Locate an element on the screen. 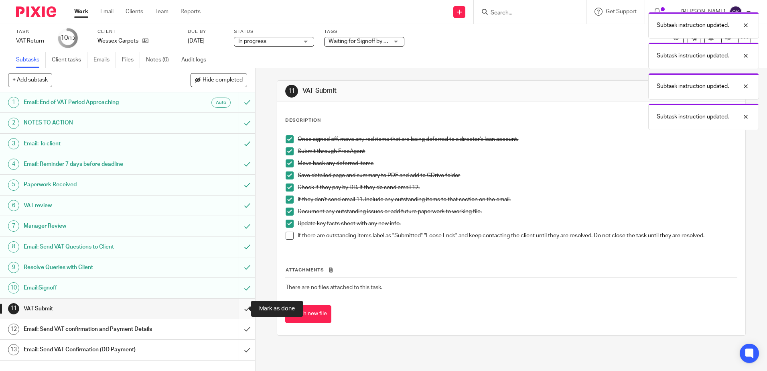 The image size is (767, 371). h1: NOTES TO ACTION is located at coordinates (93, 123).